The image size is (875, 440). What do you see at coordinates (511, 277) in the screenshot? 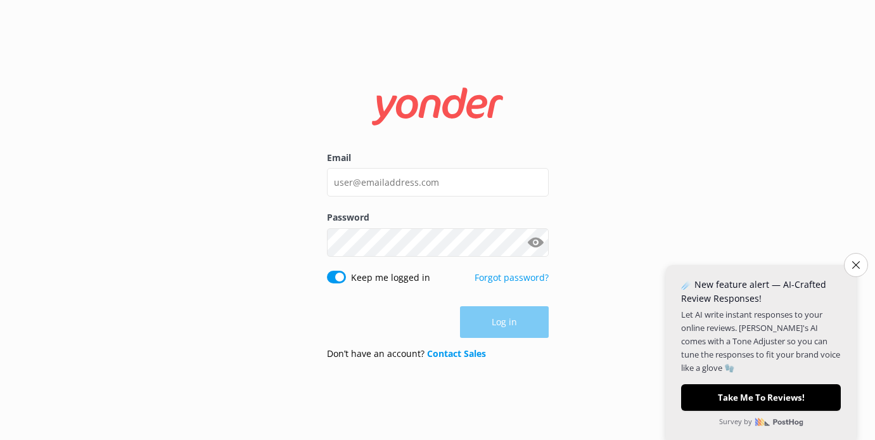
I see `a: Forgot password?` at bounding box center [511, 277].